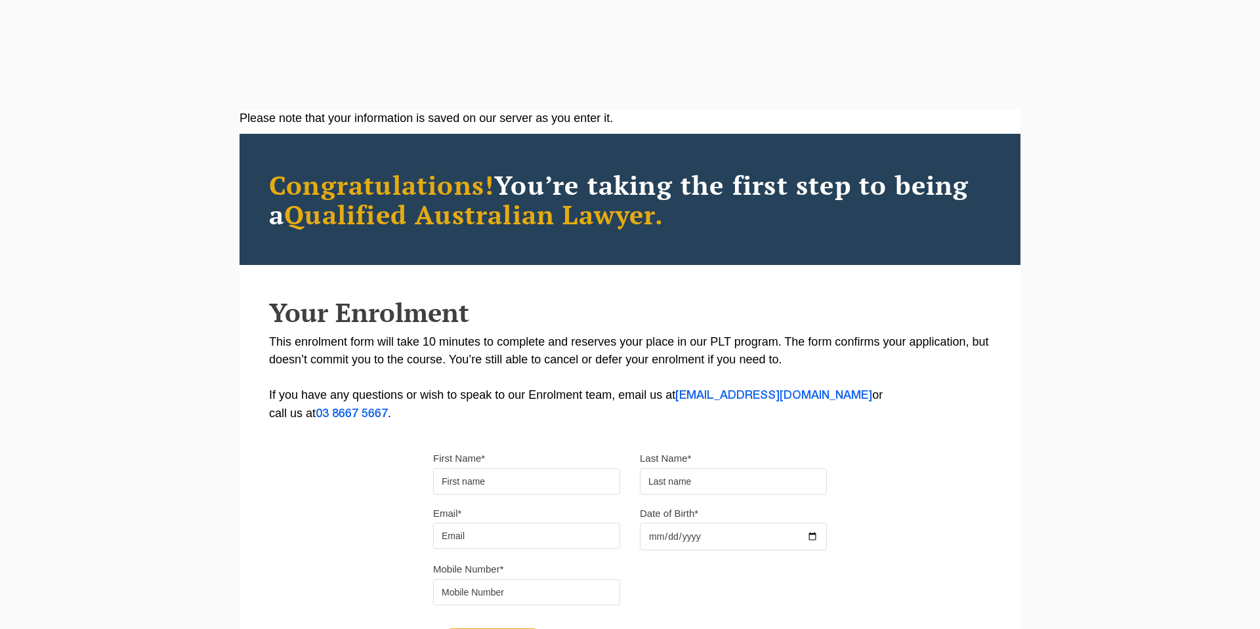 This screenshot has height=629, width=1260. What do you see at coordinates (447, 514) in the screenshot?
I see `label: Email*` at bounding box center [447, 514].